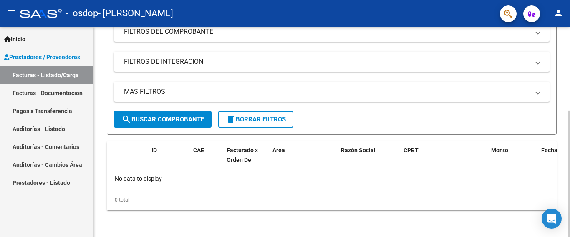 The height and width of the screenshot is (237, 570). What do you see at coordinates (246, 160) in the screenshot?
I see `datatable-header-cell: Facturado x Orden De` at bounding box center [246, 160].